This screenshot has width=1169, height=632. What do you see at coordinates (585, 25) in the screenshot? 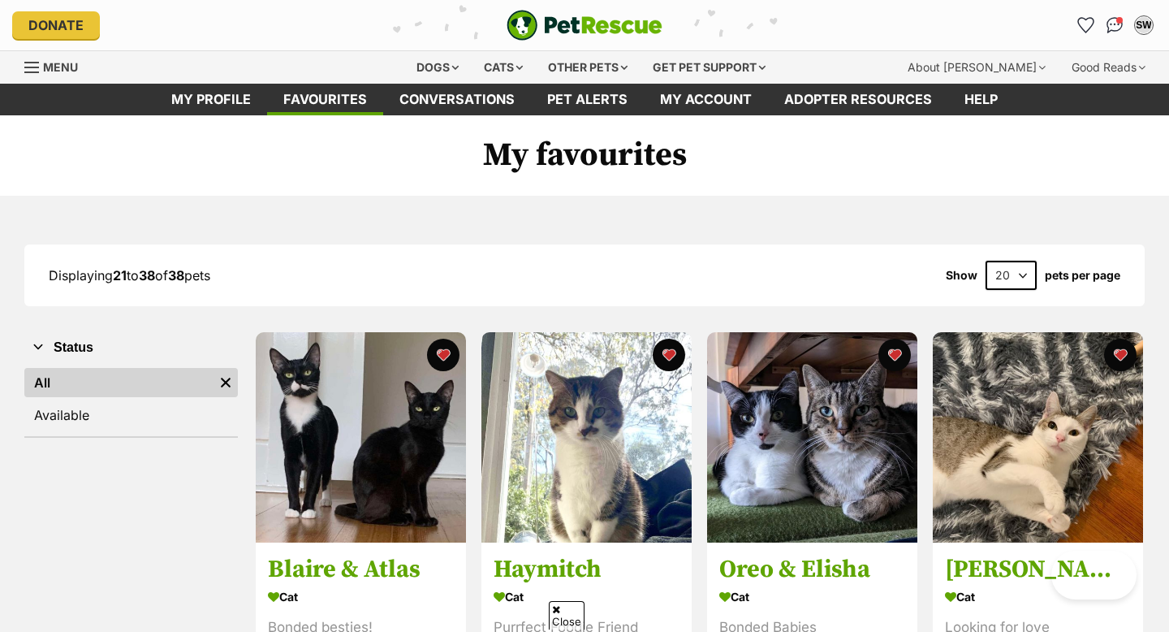
I see `a: PetRescue` at bounding box center [585, 25].